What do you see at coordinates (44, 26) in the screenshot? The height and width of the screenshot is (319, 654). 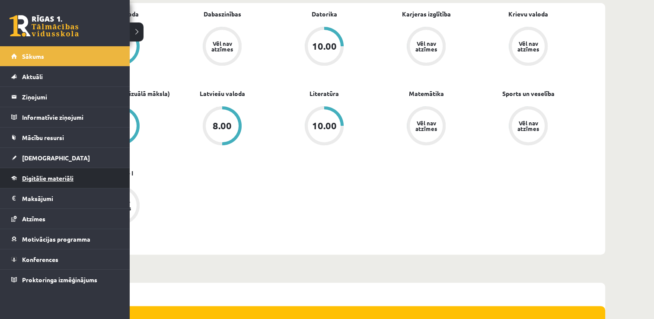 I see `a: Rīgas 1. Tālmācības vidusskola` at bounding box center [44, 26].